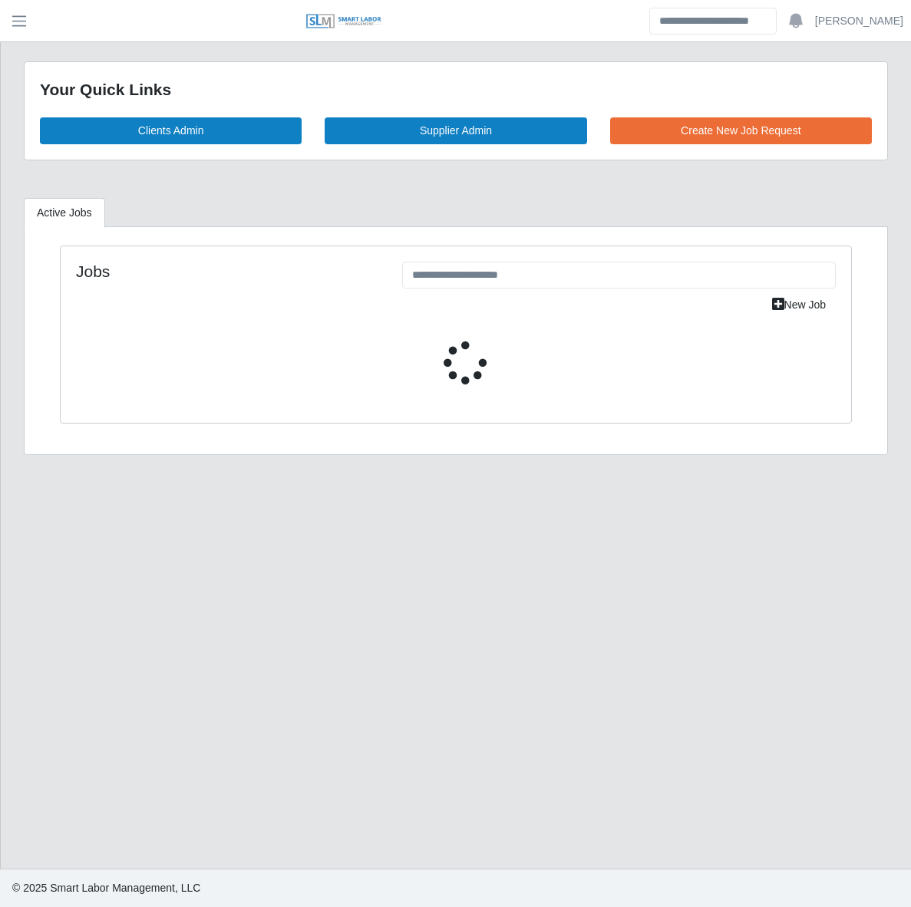 This screenshot has width=911, height=907. What do you see at coordinates (455, 130) in the screenshot?
I see `a: Supplier Admin` at bounding box center [455, 130].